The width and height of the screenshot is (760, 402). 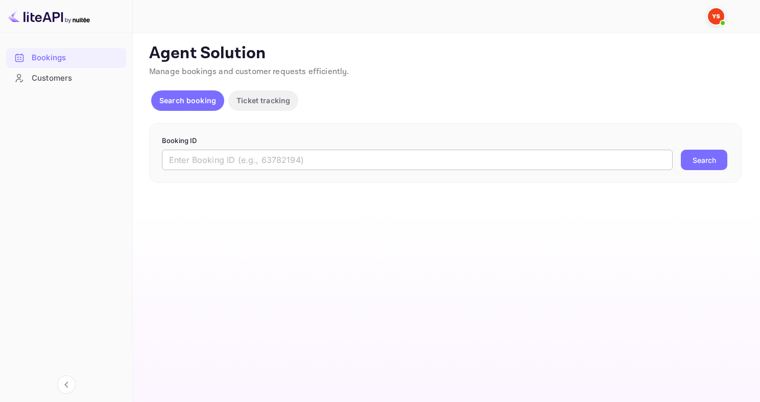 I want to click on p: Booking ID, so click(x=446, y=141).